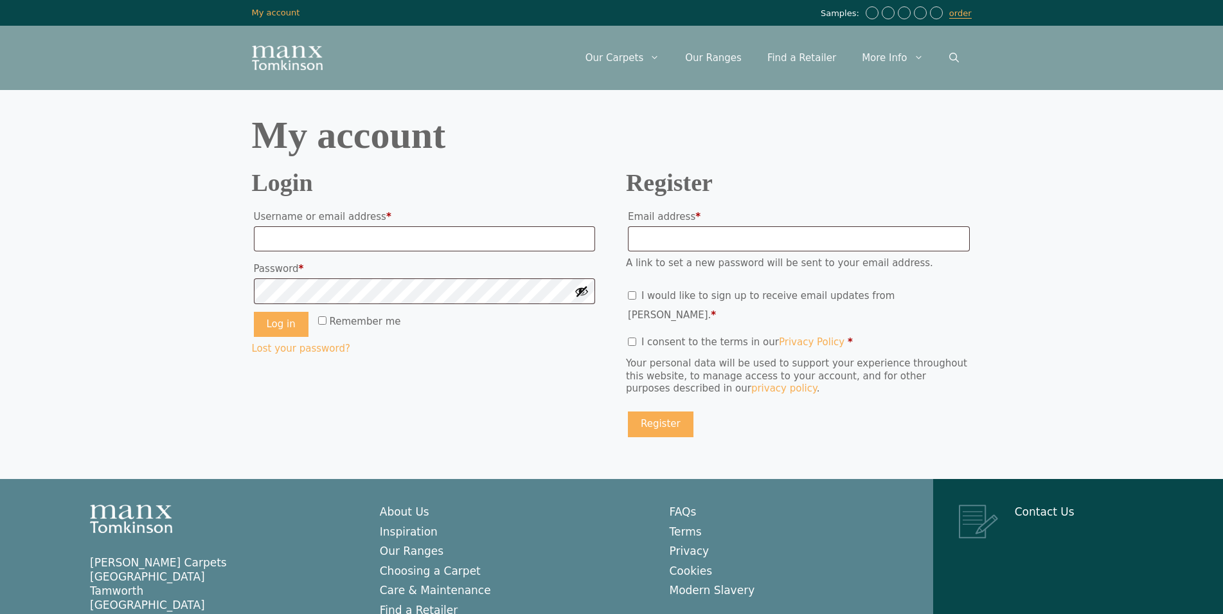  I want to click on a: FAQs, so click(683, 512).